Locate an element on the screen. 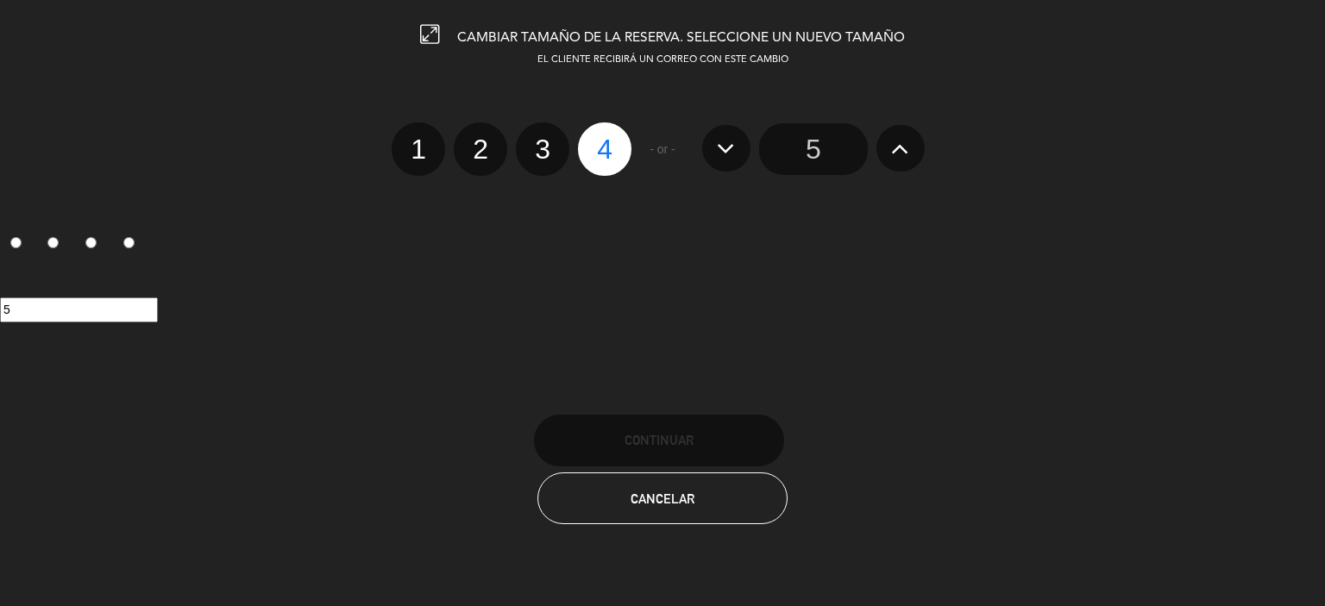  span: CAMBIAR TAMAÑO DE LA RESERVA. SELECCIONE UN NUEVO TAMAÑO is located at coordinates (681, 38).